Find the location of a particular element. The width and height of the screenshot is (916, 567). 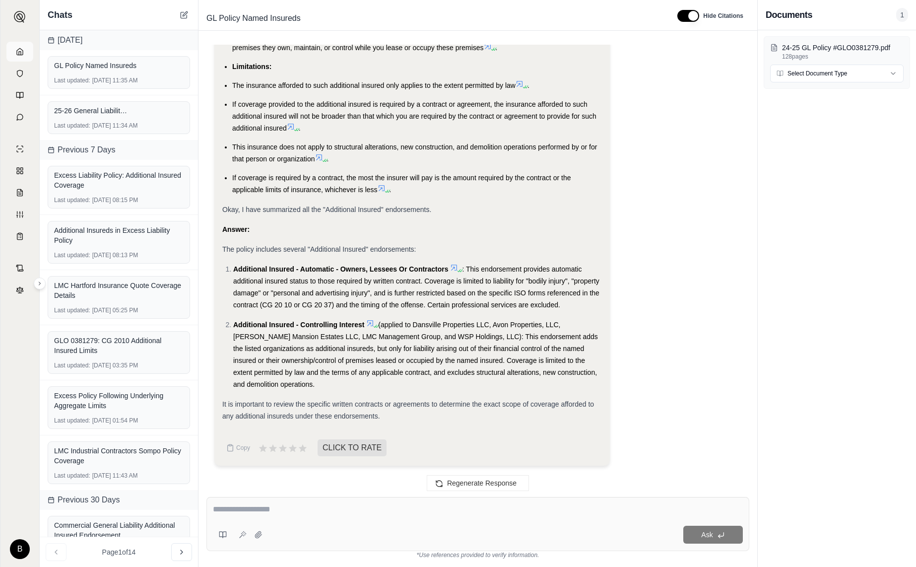

span: Chats is located at coordinates (60, 15).